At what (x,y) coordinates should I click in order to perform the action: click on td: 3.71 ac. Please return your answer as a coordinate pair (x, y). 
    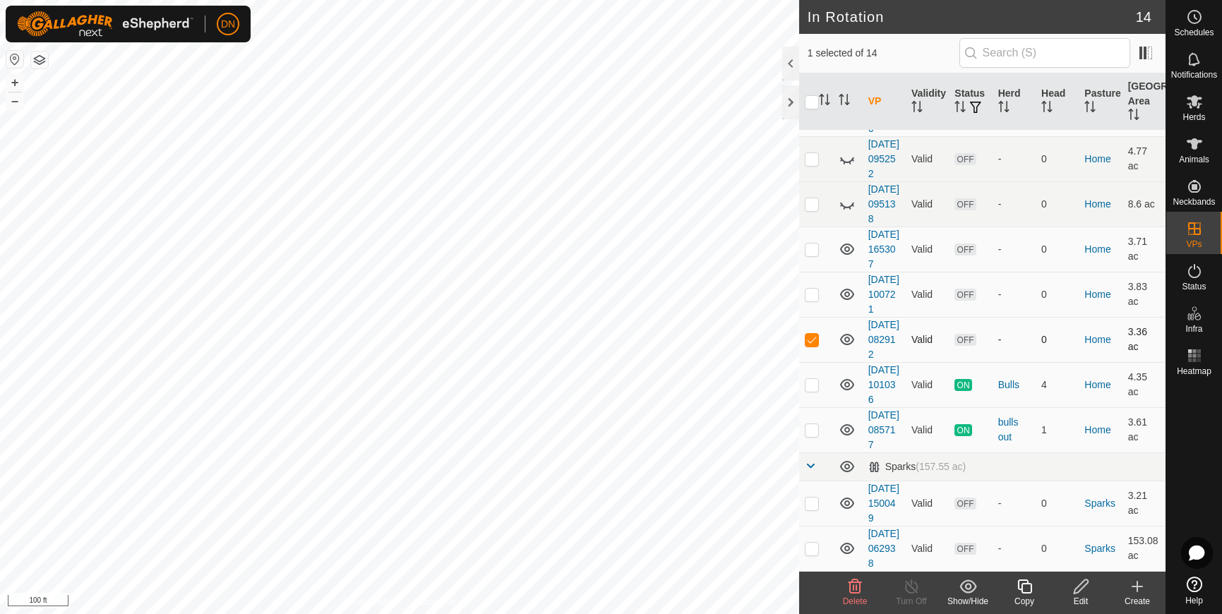
    Looking at the image, I should click on (1143, 249).